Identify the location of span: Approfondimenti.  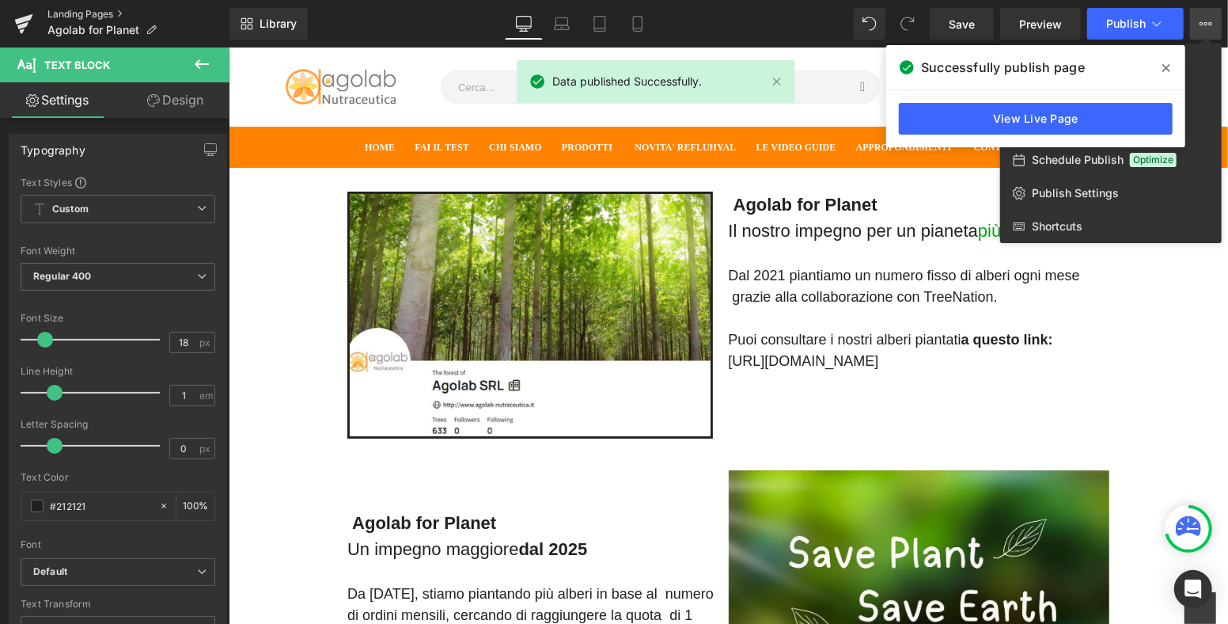
(675, 100).